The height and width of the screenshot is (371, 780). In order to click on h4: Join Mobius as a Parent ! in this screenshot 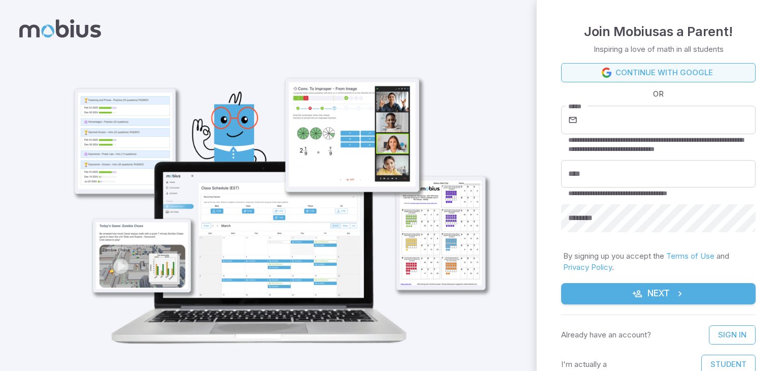, I will do `click(658, 31)`.